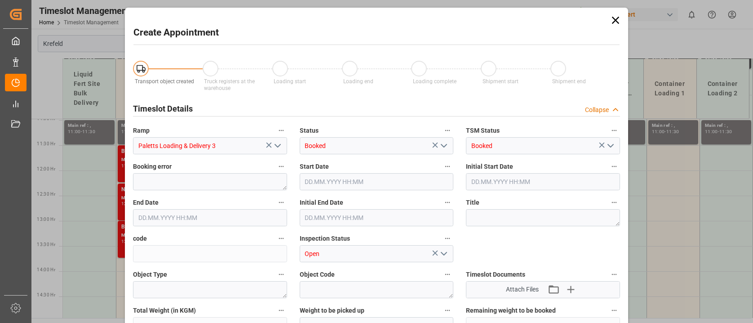  Describe the element at coordinates (448, 238) in the screenshot. I see `button: Inspection Status` at that location.